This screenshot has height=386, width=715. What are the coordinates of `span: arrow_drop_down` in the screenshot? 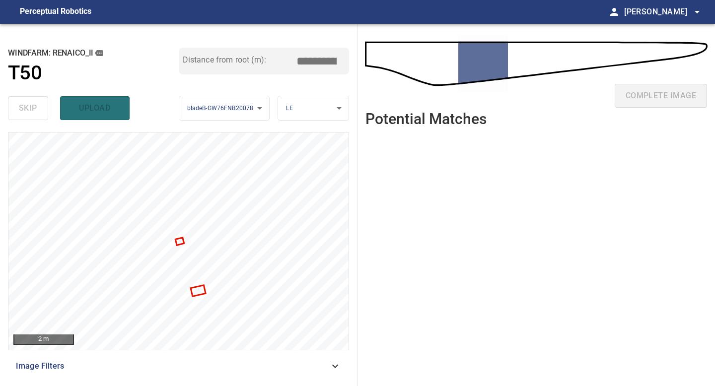 It's located at (697, 12).